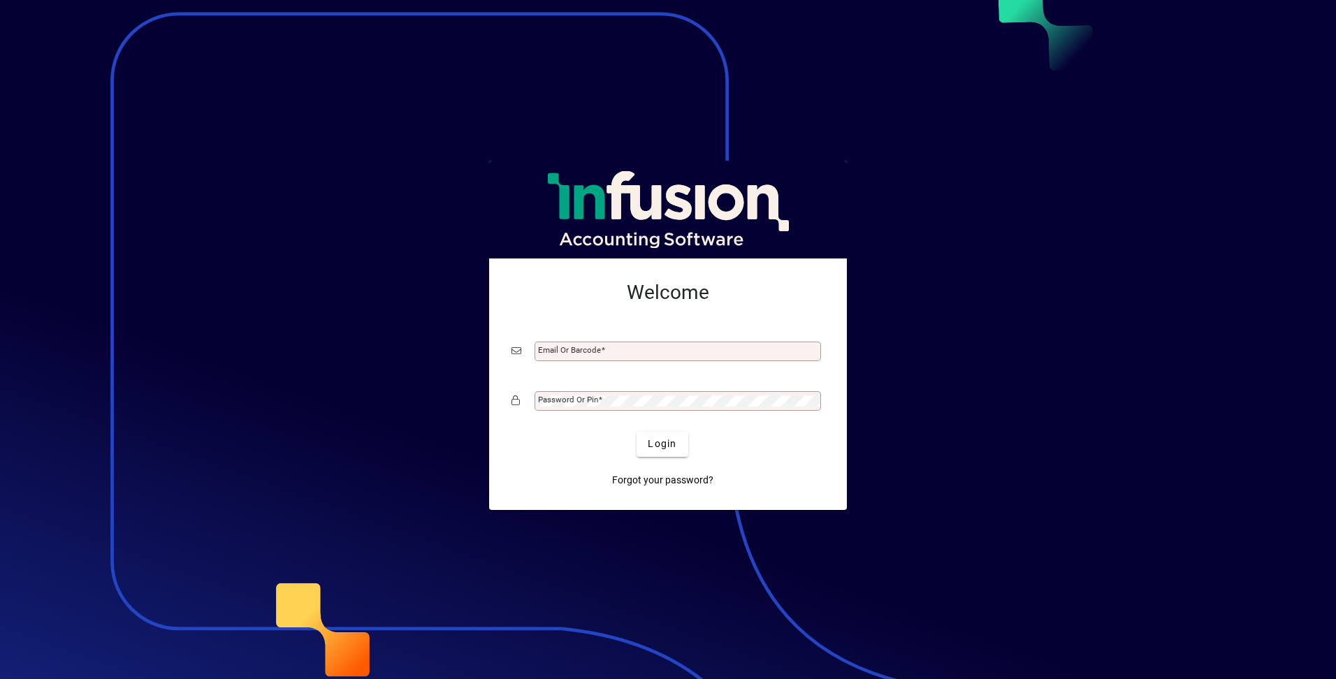  I want to click on mat-label: Password or Pin, so click(568, 400).